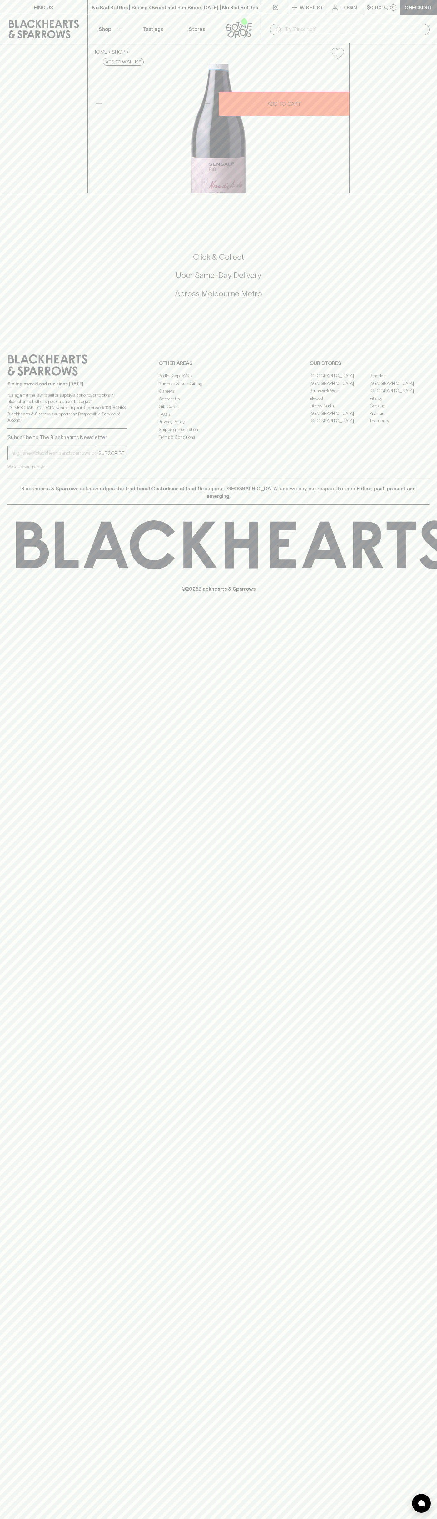  What do you see at coordinates (110, 29) in the screenshot?
I see `button: Shop` at bounding box center [110, 29].